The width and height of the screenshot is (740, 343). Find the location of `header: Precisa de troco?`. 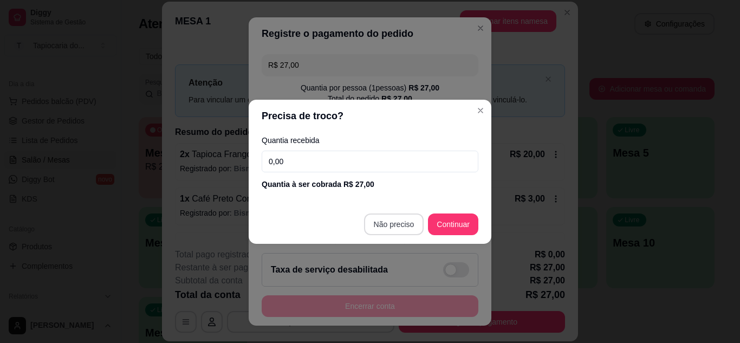

header: Precisa de troco? is located at coordinates (370, 116).